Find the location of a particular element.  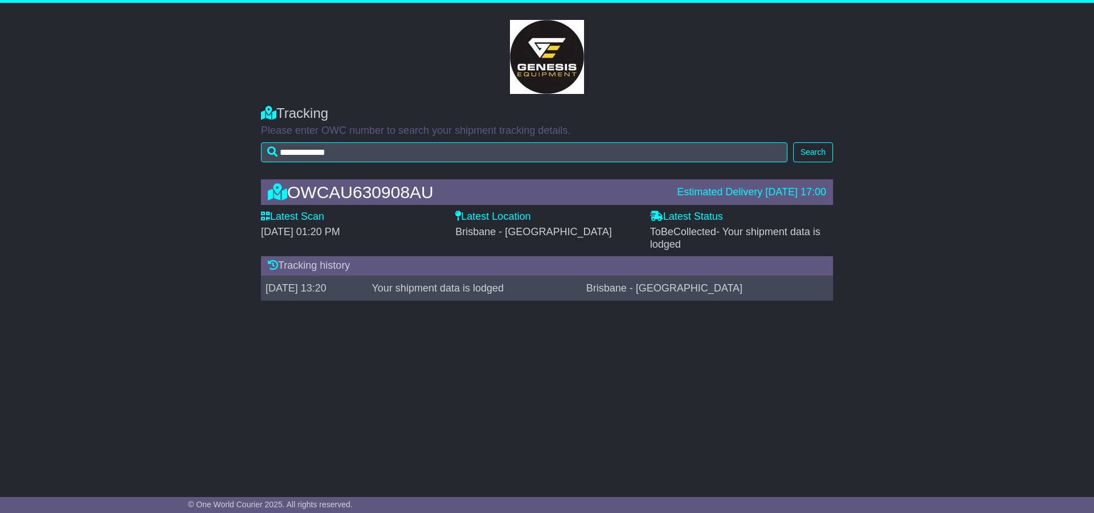

div: Tracking is located at coordinates (547, 113).